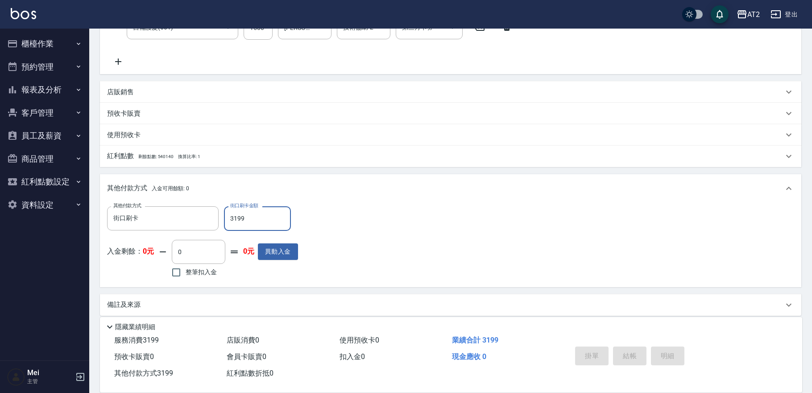 The height and width of the screenshot is (393, 812). Describe the element at coordinates (45, 159) in the screenshot. I see `button: 商品管理` at that location.